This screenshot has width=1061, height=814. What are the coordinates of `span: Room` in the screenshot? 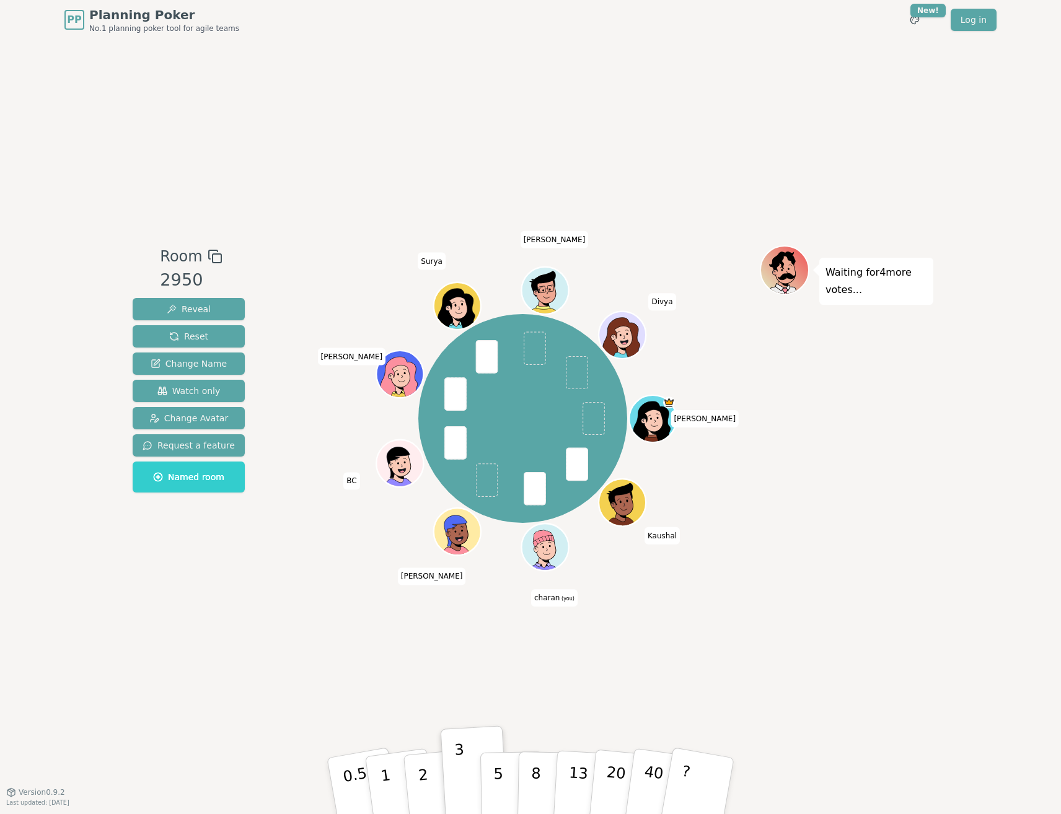 It's located at (181, 257).